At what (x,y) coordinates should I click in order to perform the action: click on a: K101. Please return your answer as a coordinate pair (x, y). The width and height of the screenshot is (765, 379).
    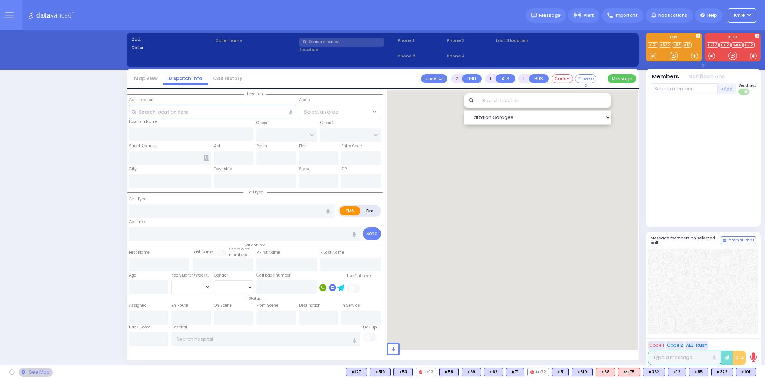
    Looking at the image, I should click on (652, 45).